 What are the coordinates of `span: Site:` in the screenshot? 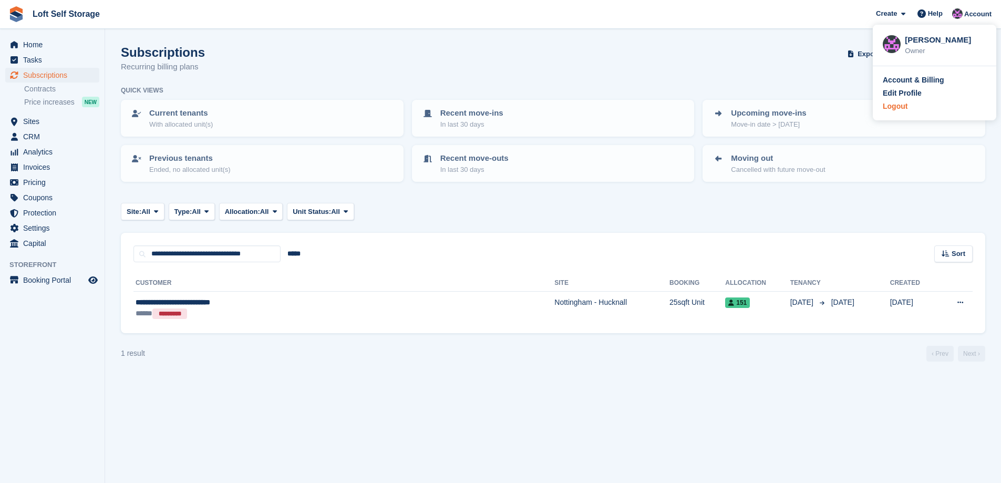 It's located at (134, 212).